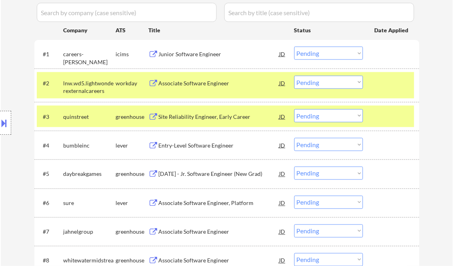  Describe the element at coordinates (219, 146) in the screenshot. I see `div: Entry-Level Software Engineer` at that location.